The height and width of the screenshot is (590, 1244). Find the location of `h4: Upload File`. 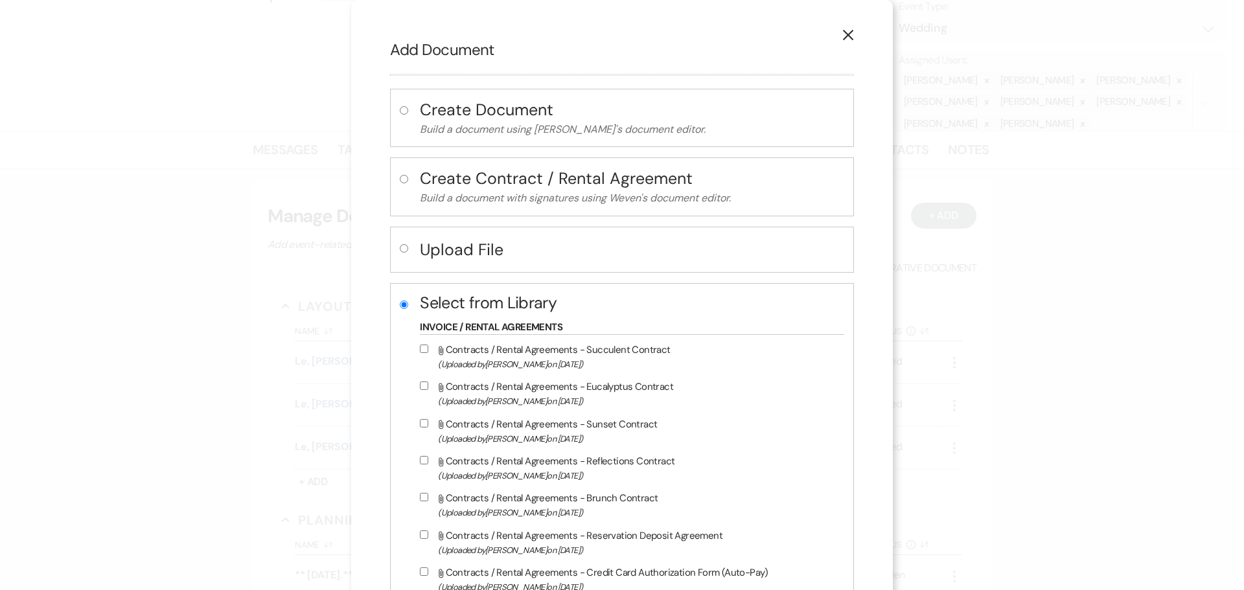

h4: Upload File is located at coordinates (632, 250).